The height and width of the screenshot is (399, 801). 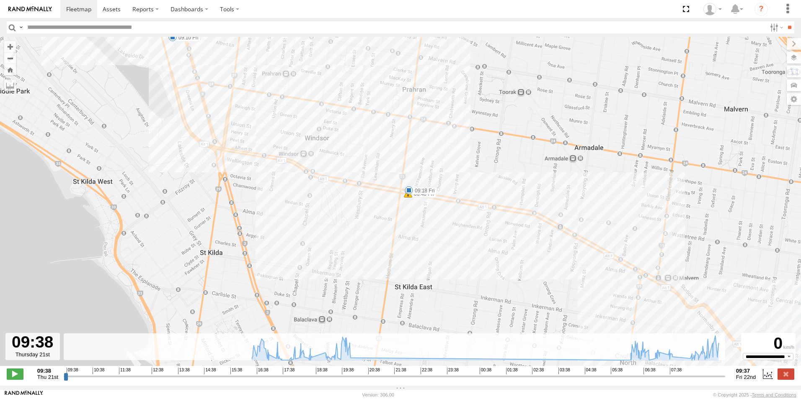 I want to click on span: 22:38, so click(x=426, y=371).